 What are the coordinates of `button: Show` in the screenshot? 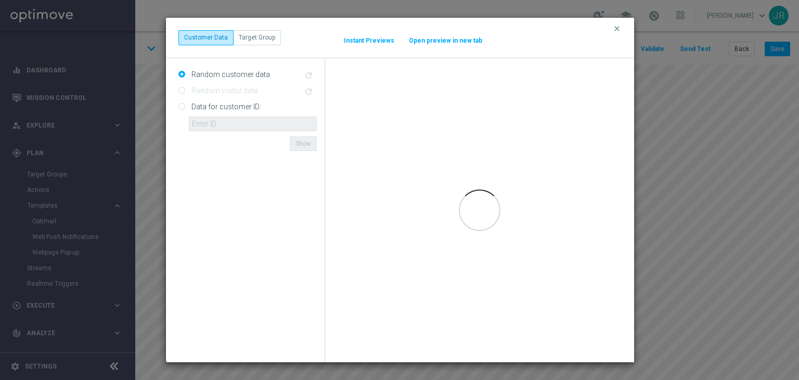 It's located at (303, 144).